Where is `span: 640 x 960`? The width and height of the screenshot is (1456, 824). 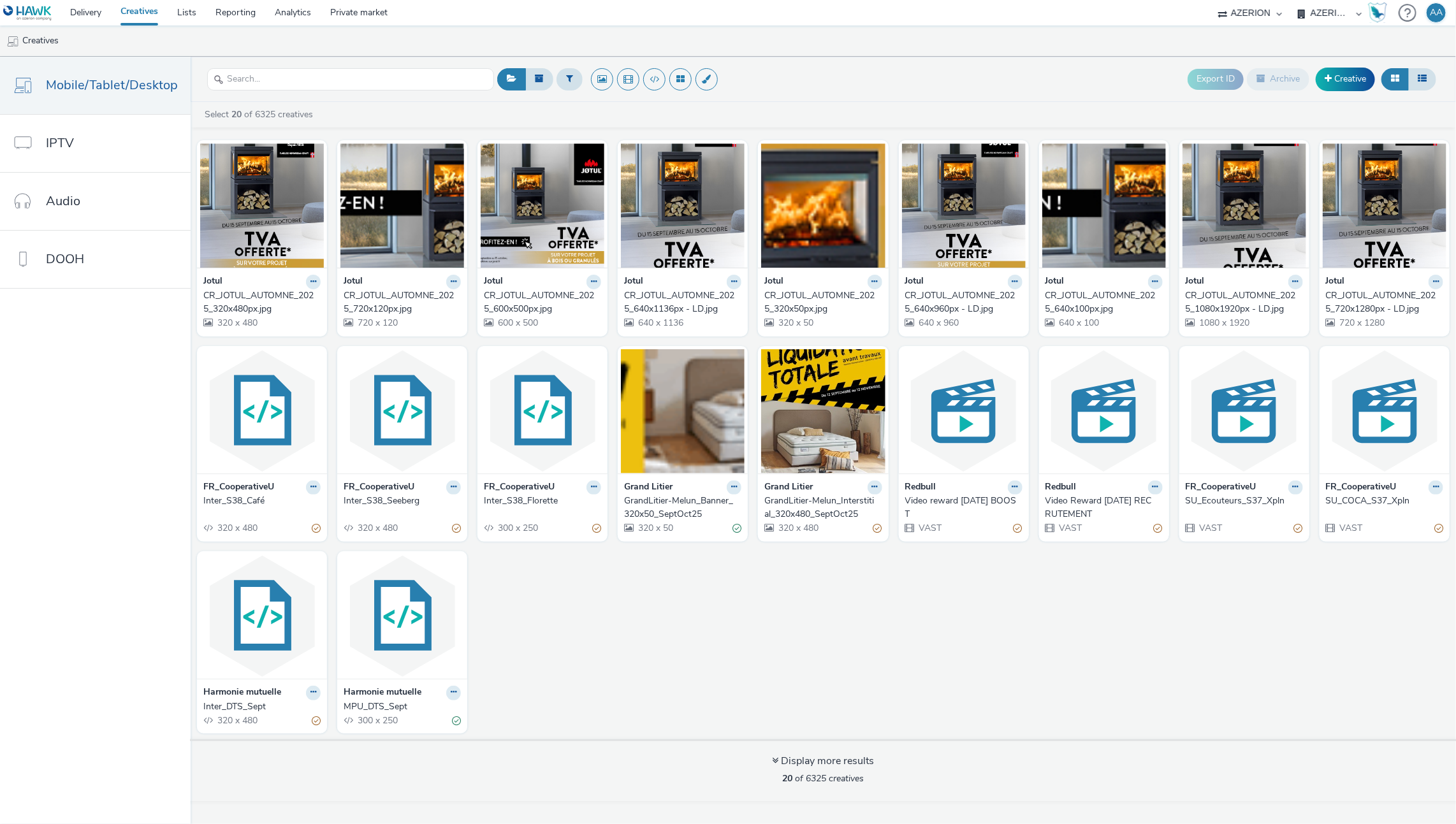
span: 640 x 960 is located at coordinates (939, 323).